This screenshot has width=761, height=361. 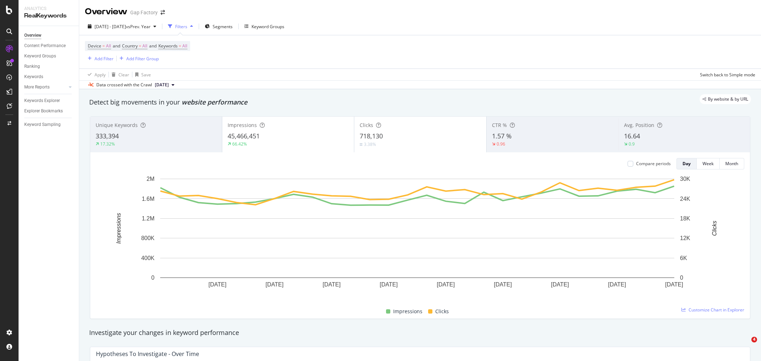 I want to click on text: 6K, so click(x=684, y=258).